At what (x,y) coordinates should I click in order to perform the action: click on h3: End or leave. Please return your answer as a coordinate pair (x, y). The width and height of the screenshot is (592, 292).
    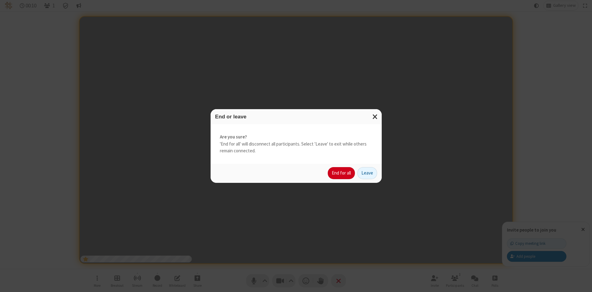
    Looking at the image, I should click on (296, 117).